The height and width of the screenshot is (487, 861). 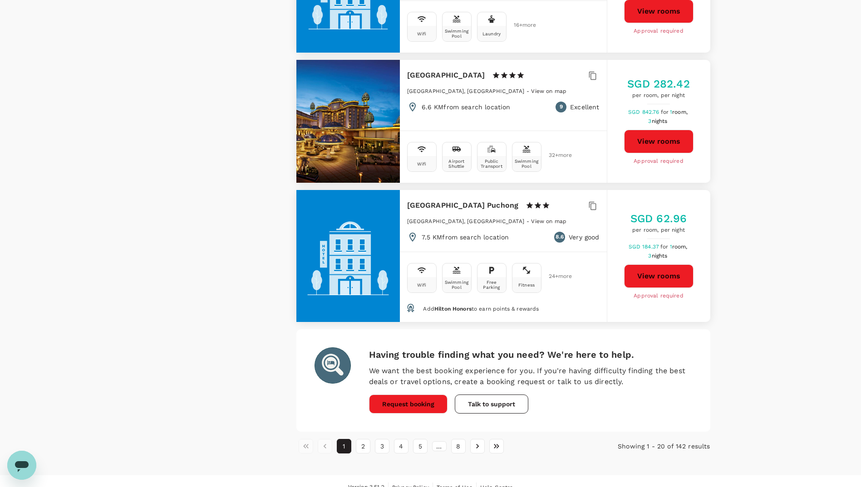 I want to click on nav: pagination navigation, so click(x=434, y=447).